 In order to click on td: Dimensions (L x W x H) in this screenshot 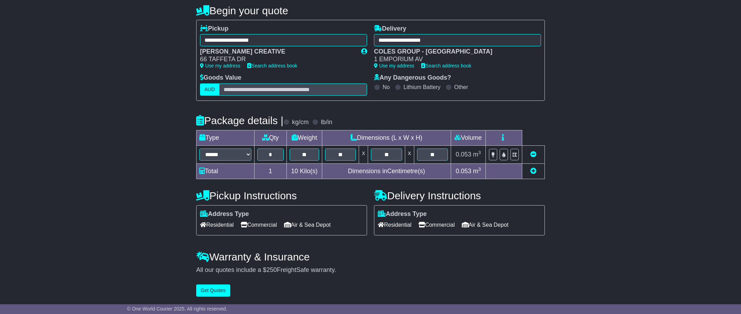, I will do `click(387, 138)`.